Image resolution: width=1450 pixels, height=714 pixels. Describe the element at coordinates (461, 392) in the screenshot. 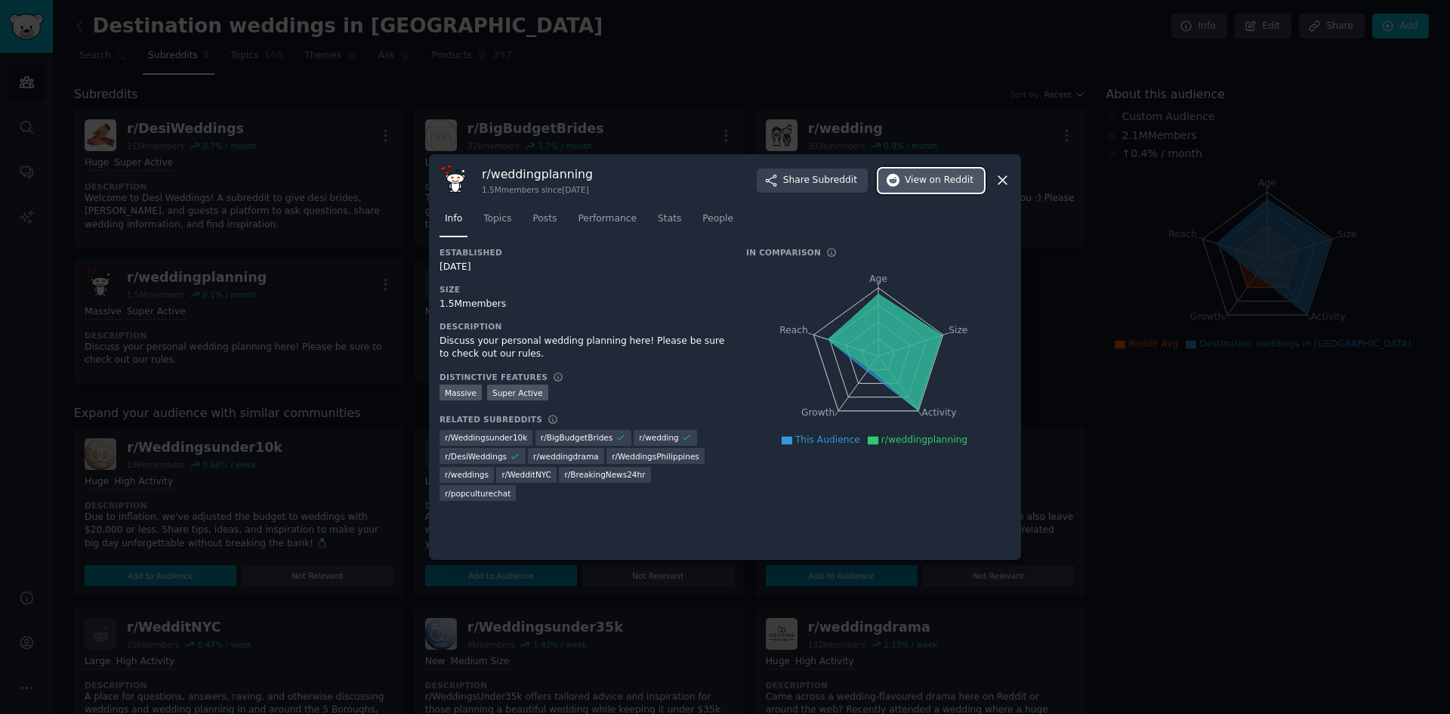

I see `div: Massive` at that location.